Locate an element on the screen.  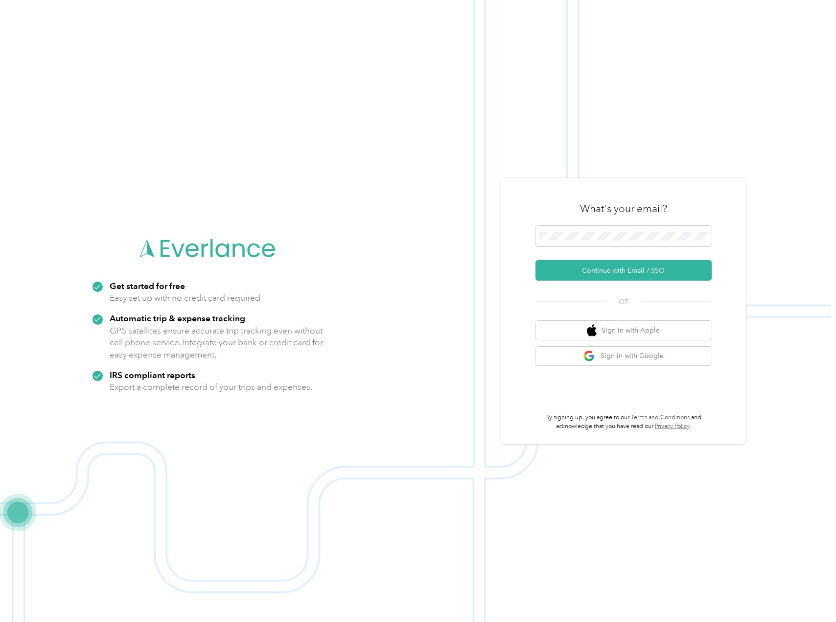
h3: What's your email? is located at coordinates (624, 209).